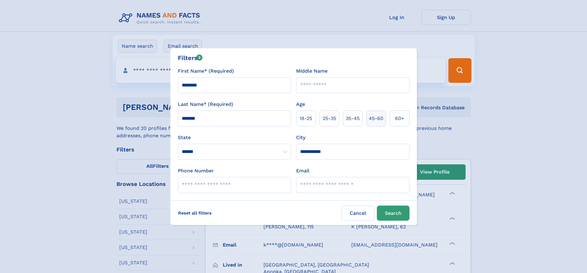  Describe the element at coordinates (195, 213) in the screenshot. I see `label: Reset all filters` at that location.